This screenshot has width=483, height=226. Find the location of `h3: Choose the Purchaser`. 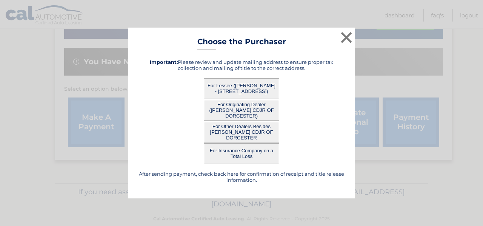

h3: Choose the Purchaser is located at coordinates (242, 43).